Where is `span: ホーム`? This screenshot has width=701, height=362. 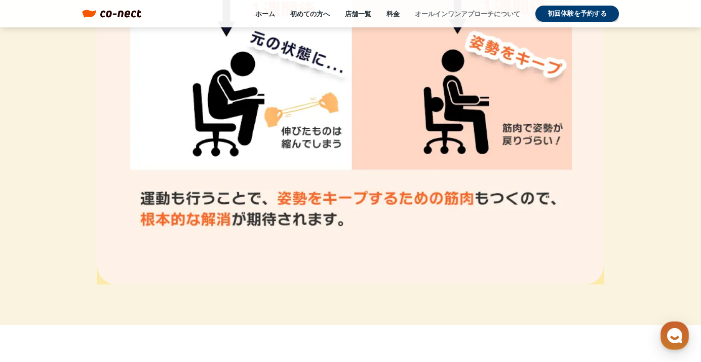
span: ホーム is located at coordinates (35, 297).